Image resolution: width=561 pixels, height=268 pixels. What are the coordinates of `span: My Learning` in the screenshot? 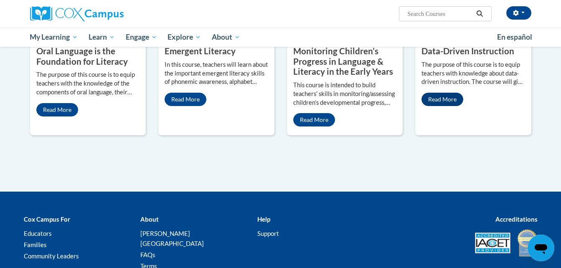 It's located at (53, 37).